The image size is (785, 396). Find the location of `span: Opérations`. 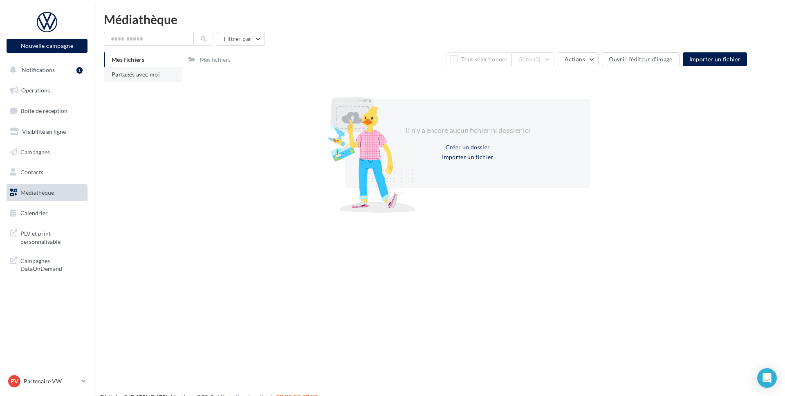

span: Opérations is located at coordinates (36, 90).